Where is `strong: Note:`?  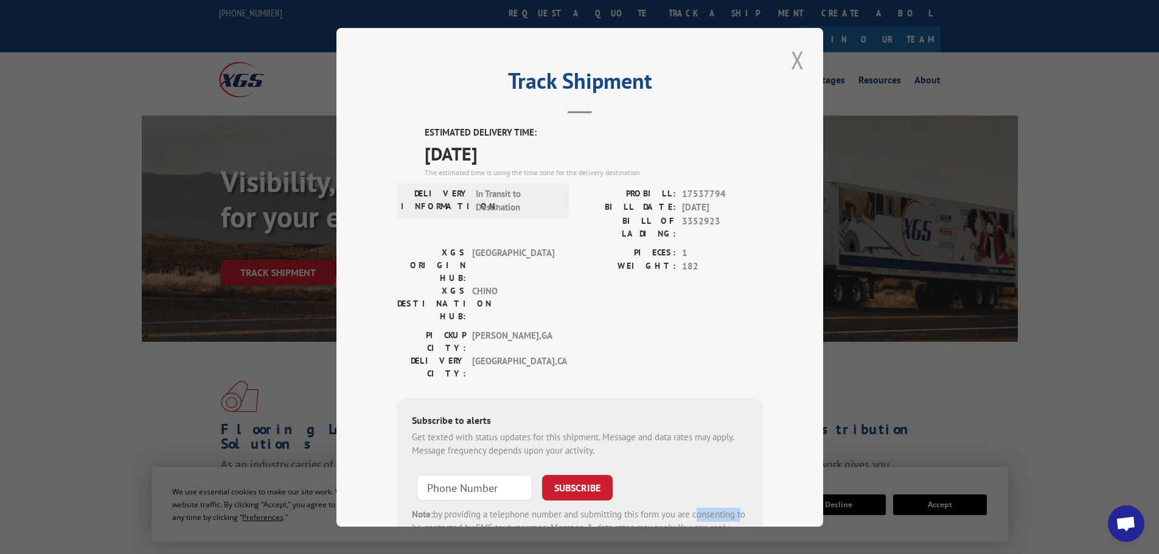 strong: Note: is located at coordinates (422, 513).